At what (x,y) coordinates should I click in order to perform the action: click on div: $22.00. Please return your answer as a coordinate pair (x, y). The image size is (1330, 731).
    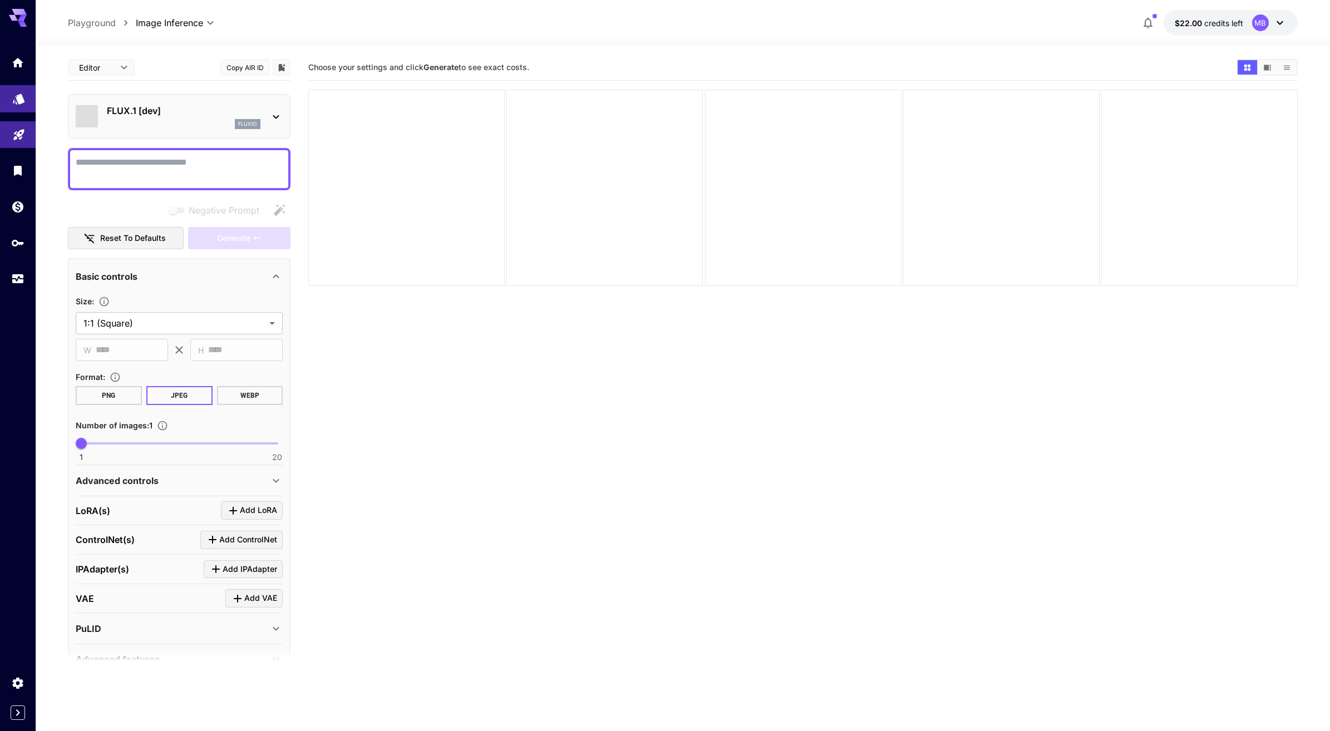
    Looking at the image, I should click on (1209, 23).